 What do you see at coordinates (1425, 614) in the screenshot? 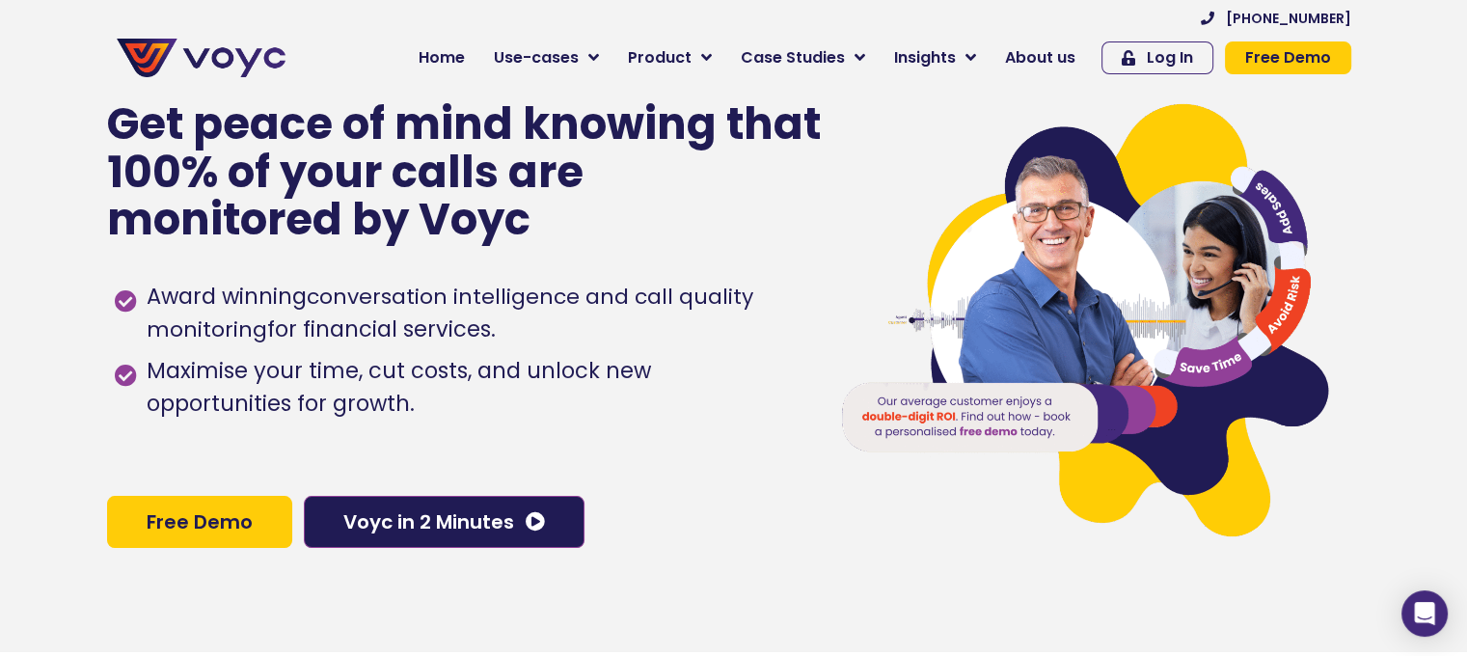
I see `div: Open Intercom Messenger` at bounding box center [1425, 614].